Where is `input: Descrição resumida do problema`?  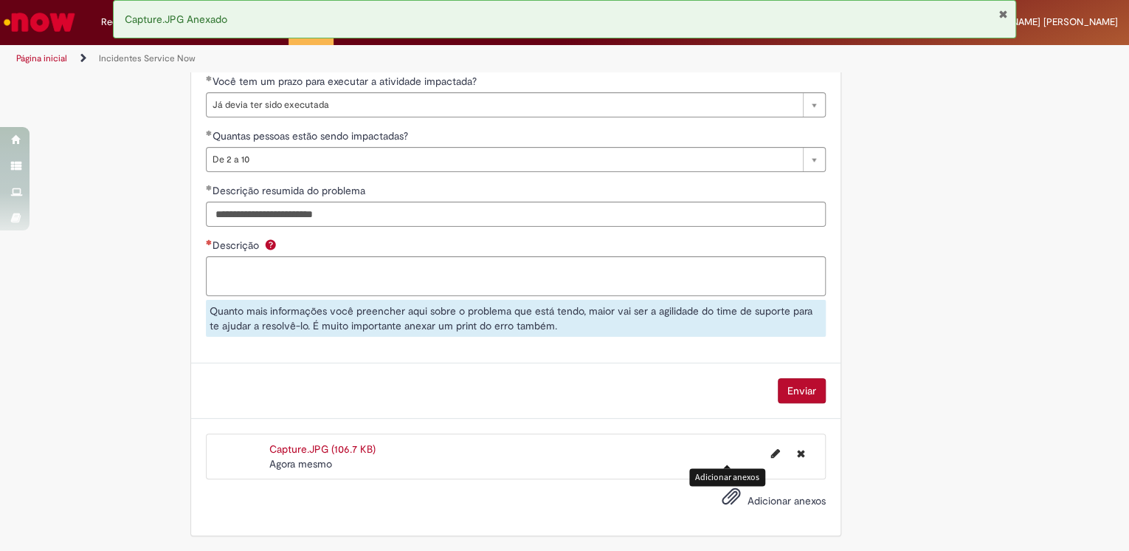
input: Descrição resumida do problema is located at coordinates (516, 214).